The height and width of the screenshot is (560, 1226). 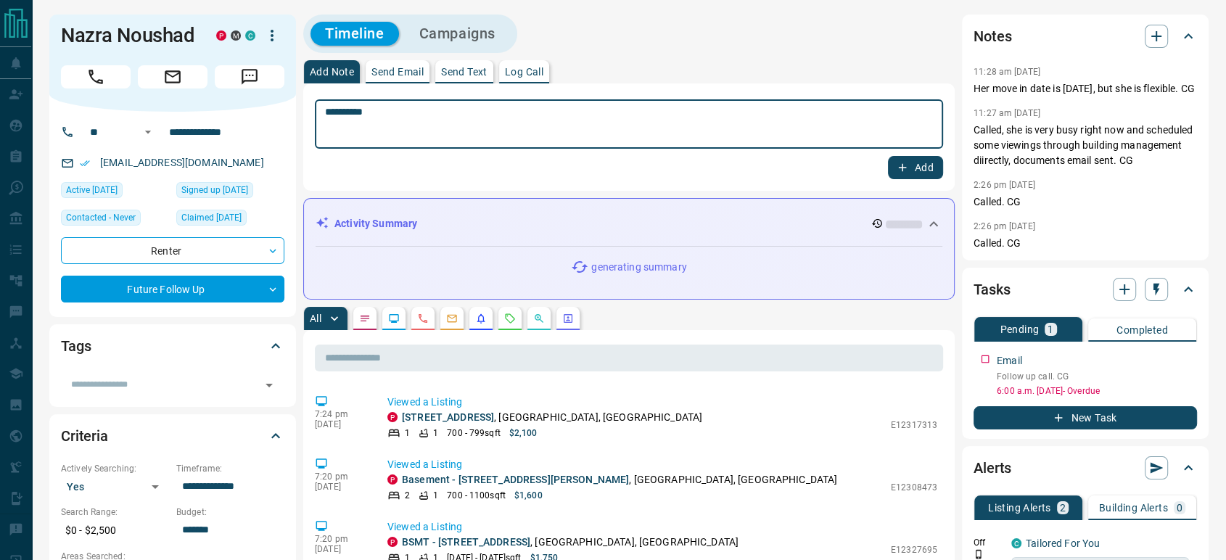 I want to click on svg: Opportunities, so click(x=539, y=318).